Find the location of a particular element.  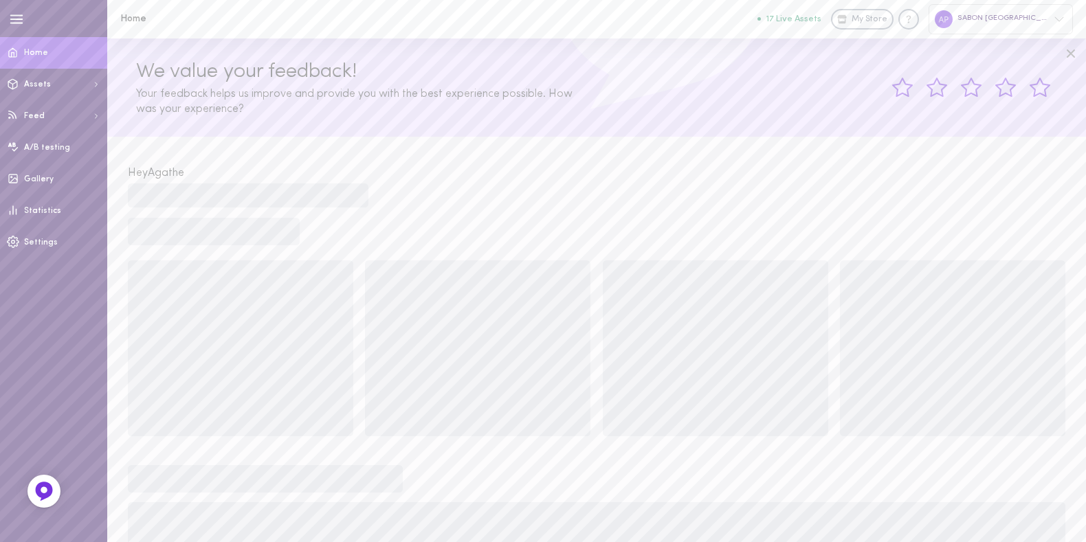

span: Assets is located at coordinates (37, 85).